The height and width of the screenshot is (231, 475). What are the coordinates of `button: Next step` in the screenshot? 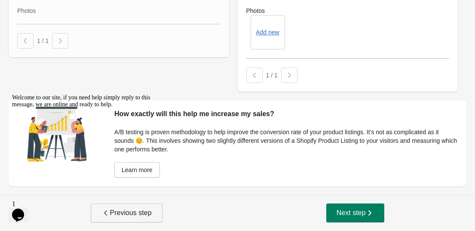 It's located at (355, 213).